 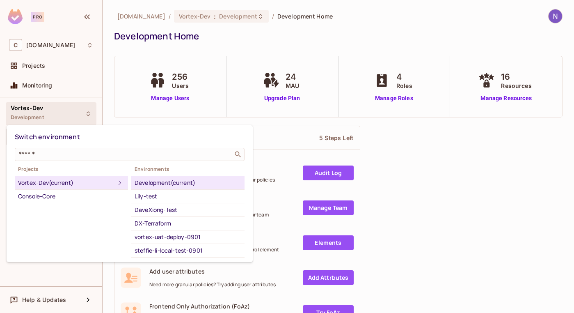 I want to click on div: DX-Terraform, so click(x=188, y=223).